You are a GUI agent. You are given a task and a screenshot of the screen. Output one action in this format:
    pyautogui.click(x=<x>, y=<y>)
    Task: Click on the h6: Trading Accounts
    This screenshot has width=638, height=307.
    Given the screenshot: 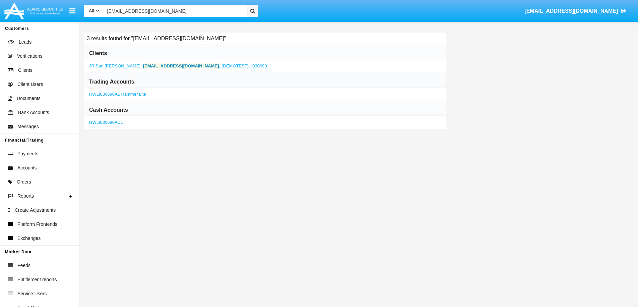 What is the action you would take?
    pyautogui.click(x=112, y=82)
    